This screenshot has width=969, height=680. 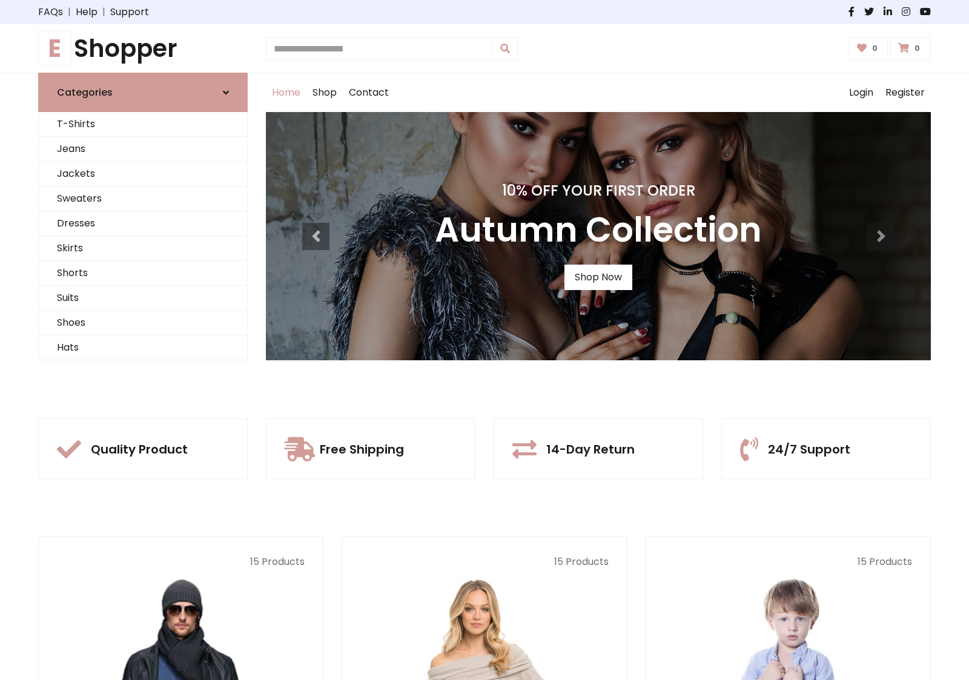 What do you see at coordinates (591, 450) in the screenshot?
I see `h5: 14-Day Return` at bounding box center [591, 450].